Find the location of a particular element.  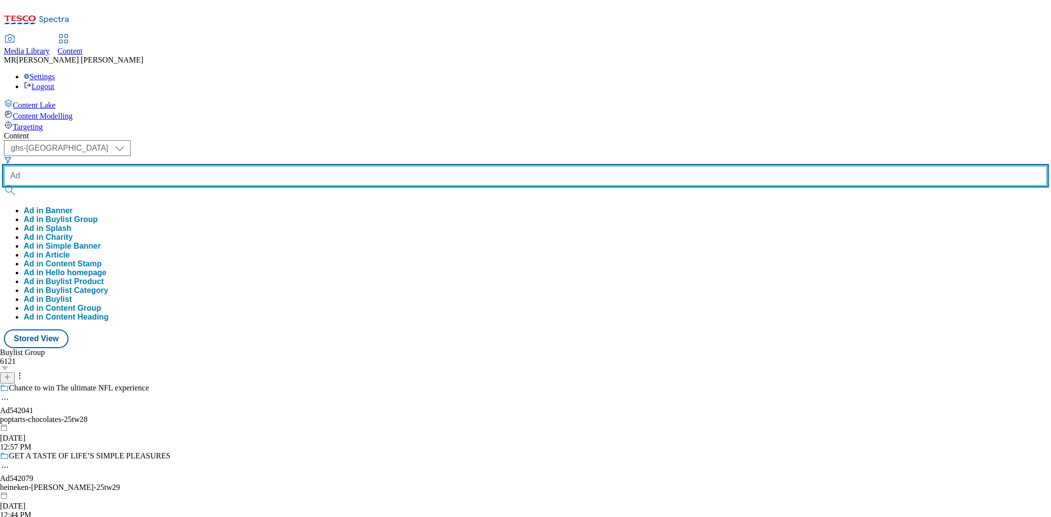

button: Ad in Content Stamp is located at coordinates (63, 264).